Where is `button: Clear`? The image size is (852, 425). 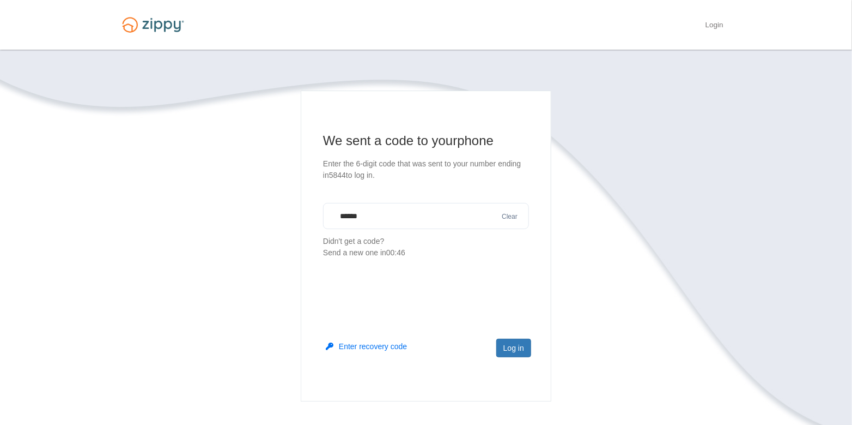 button: Clear is located at coordinates (510, 216).